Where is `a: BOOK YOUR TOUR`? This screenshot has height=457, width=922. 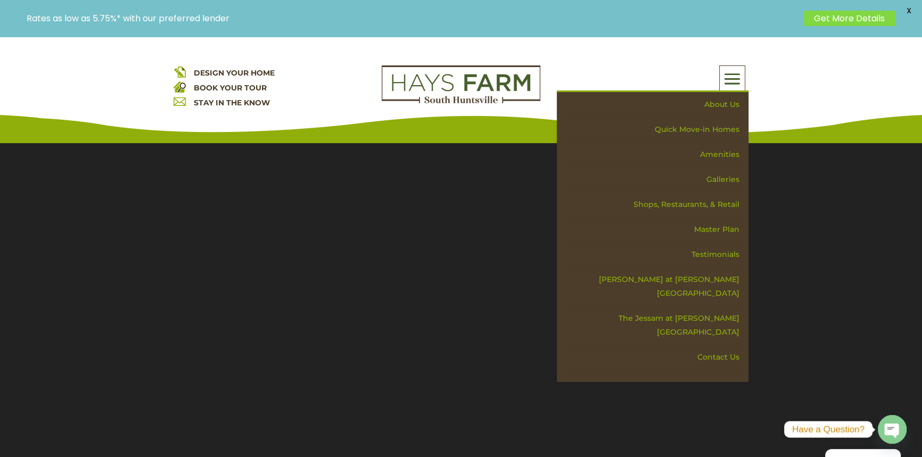 a: BOOK YOUR TOUR is located at coordinates (230, 88).